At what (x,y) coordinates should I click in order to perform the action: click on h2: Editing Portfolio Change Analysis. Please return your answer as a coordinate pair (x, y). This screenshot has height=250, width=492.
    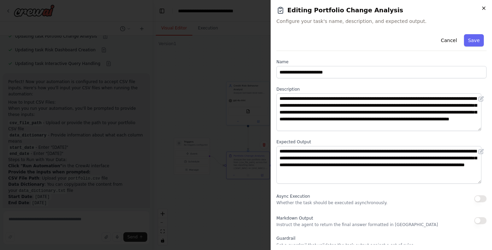
    Looking at the image, I should click on (381, 10).